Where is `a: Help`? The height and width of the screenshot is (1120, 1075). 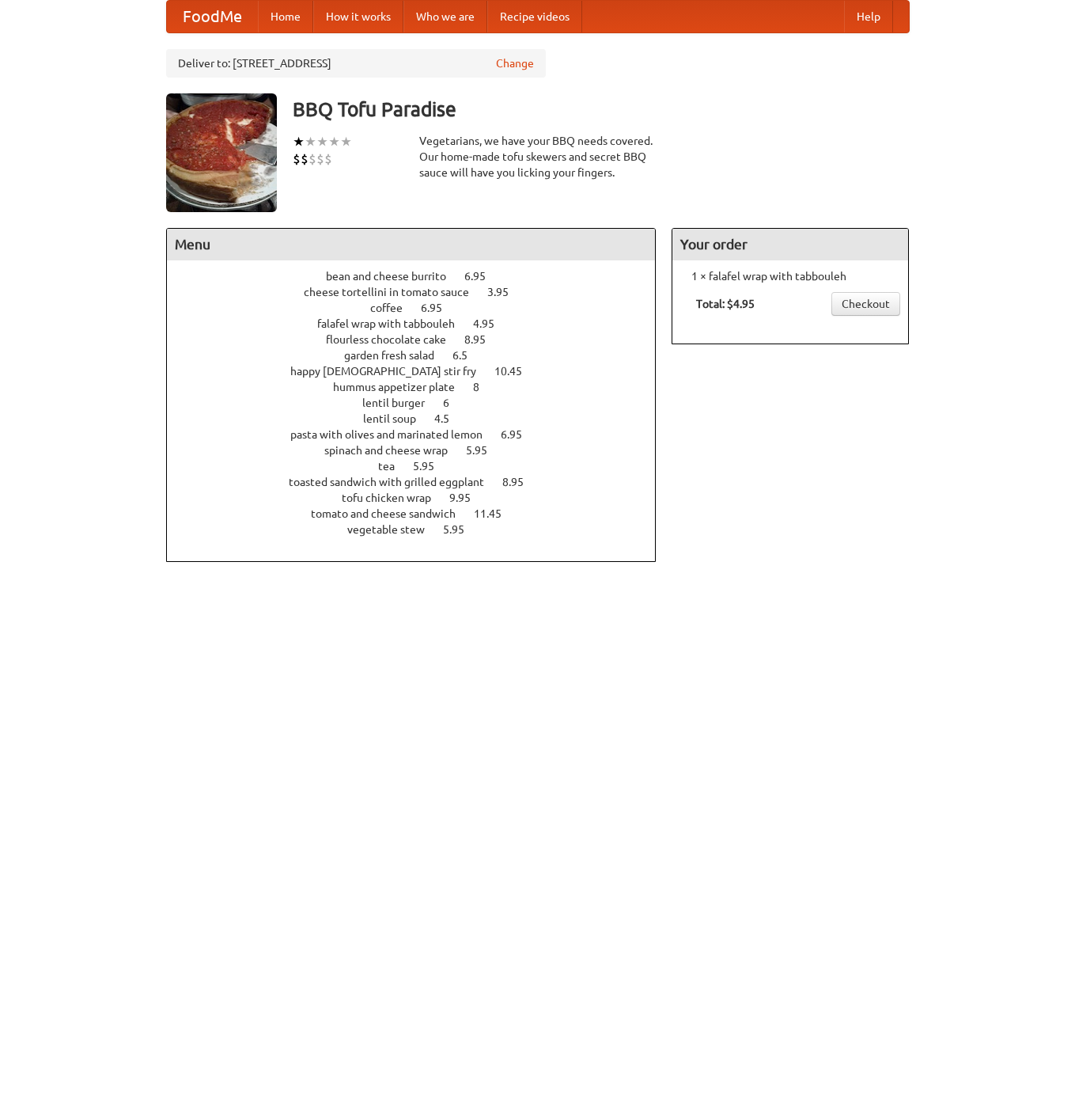 a: Help is located at coordinates (868, 16).